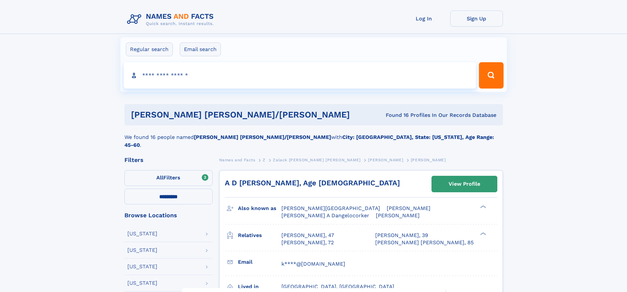 This screenshot has width=627, height=292. Describe the element at coordinates (464, 184) in the screenshot. I see `div: View Profile` at that location.